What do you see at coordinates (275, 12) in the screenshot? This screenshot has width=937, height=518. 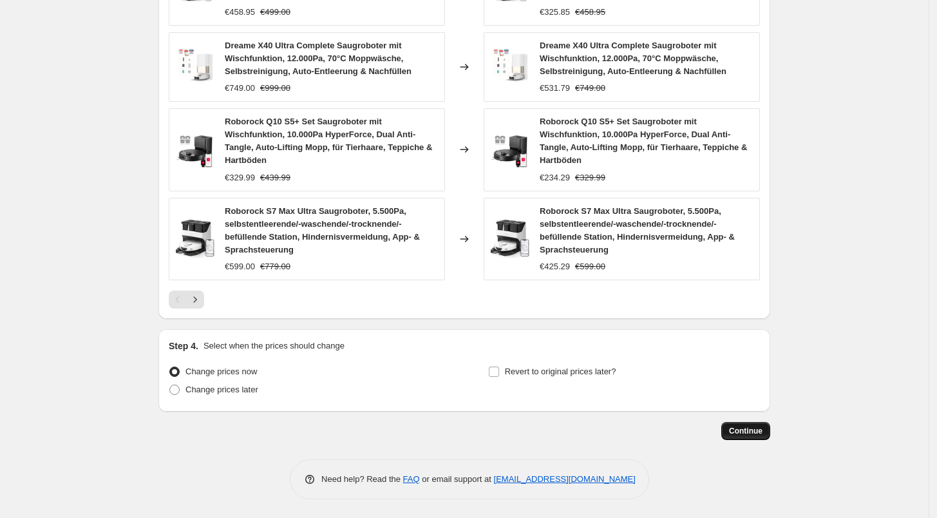 I see `strike: €499.00` at bounding box center [275, 12].